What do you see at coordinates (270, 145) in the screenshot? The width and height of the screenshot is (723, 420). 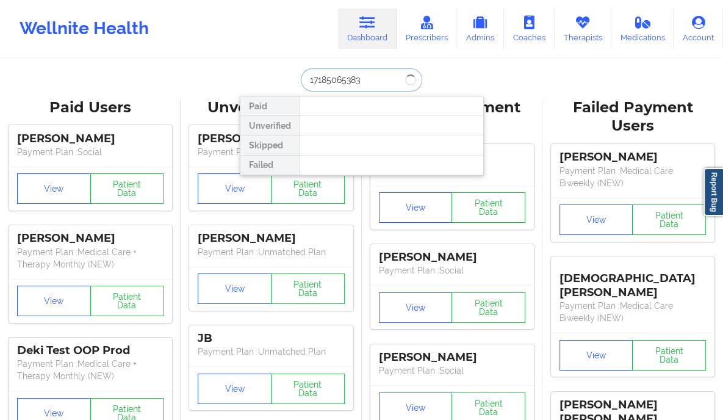 I see `div: Skipped` at bounding box center [270, 145].